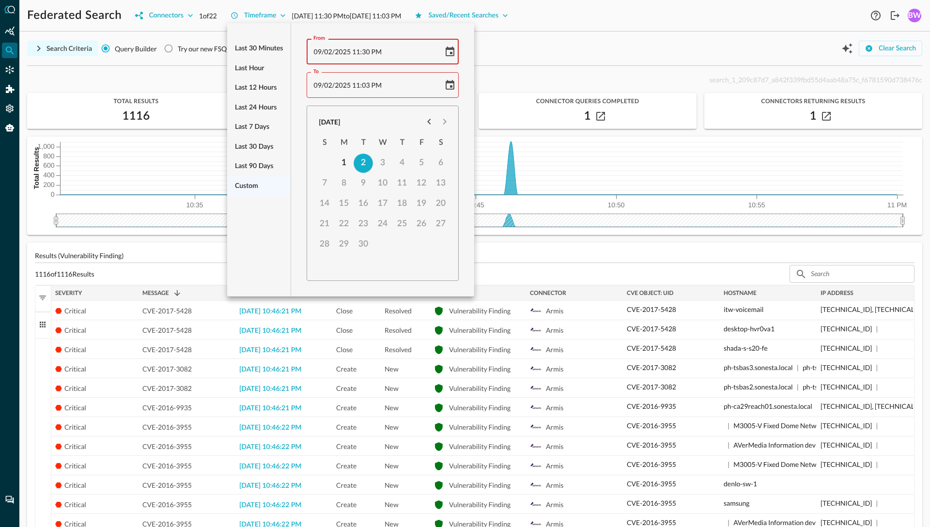 This screenshot has height=527, width=930. I want to click on span: Last 12 hours, so click(256, 88).